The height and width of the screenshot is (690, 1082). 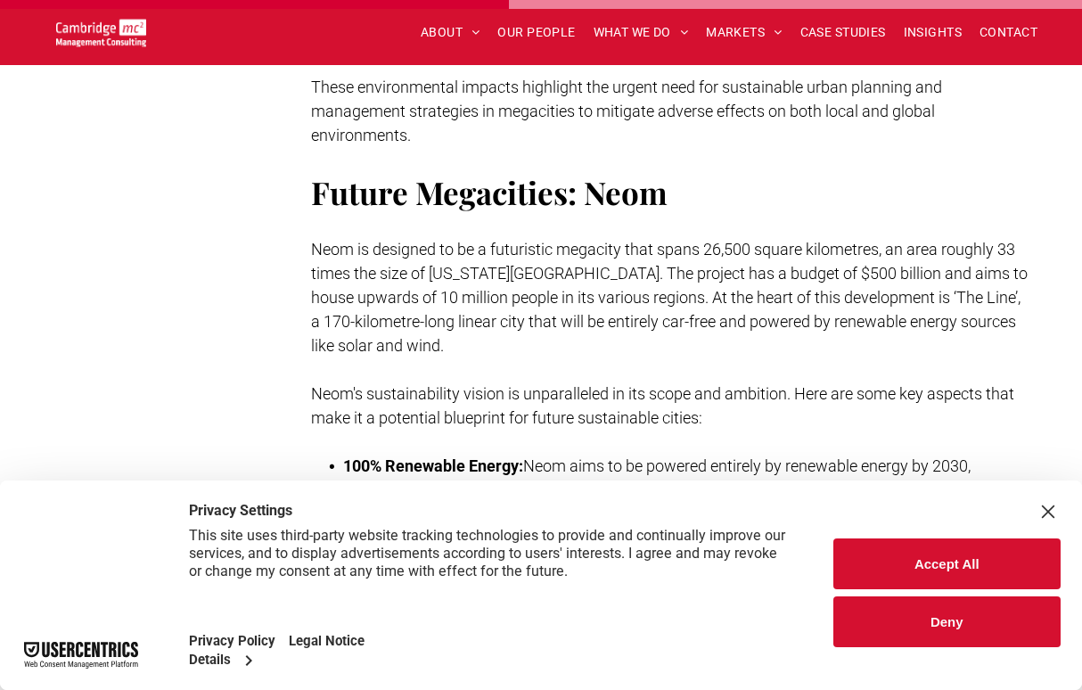 I want to click on a: CASE STUDIES, so click(x=843, y=32).